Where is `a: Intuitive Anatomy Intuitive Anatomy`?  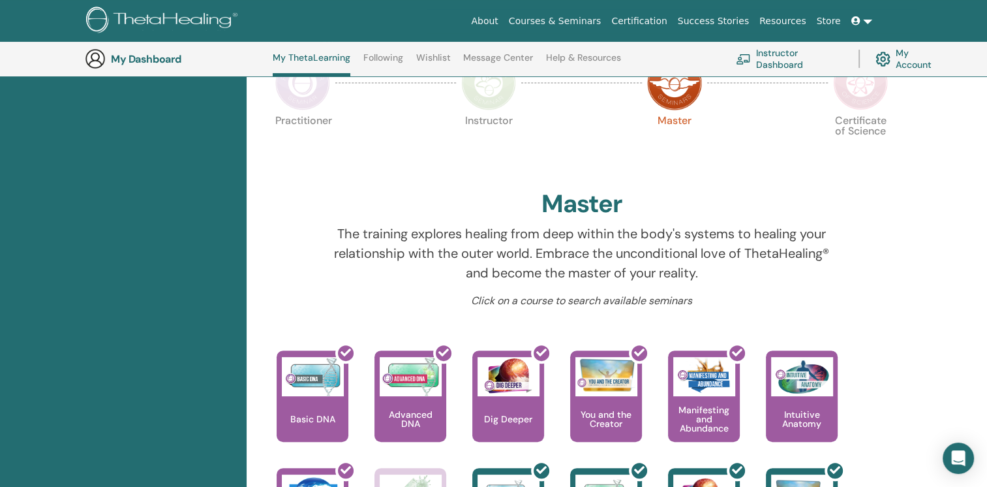 a: Intuitive Anatomy Intuitive Anatomy is located at coordinates (802, 409).